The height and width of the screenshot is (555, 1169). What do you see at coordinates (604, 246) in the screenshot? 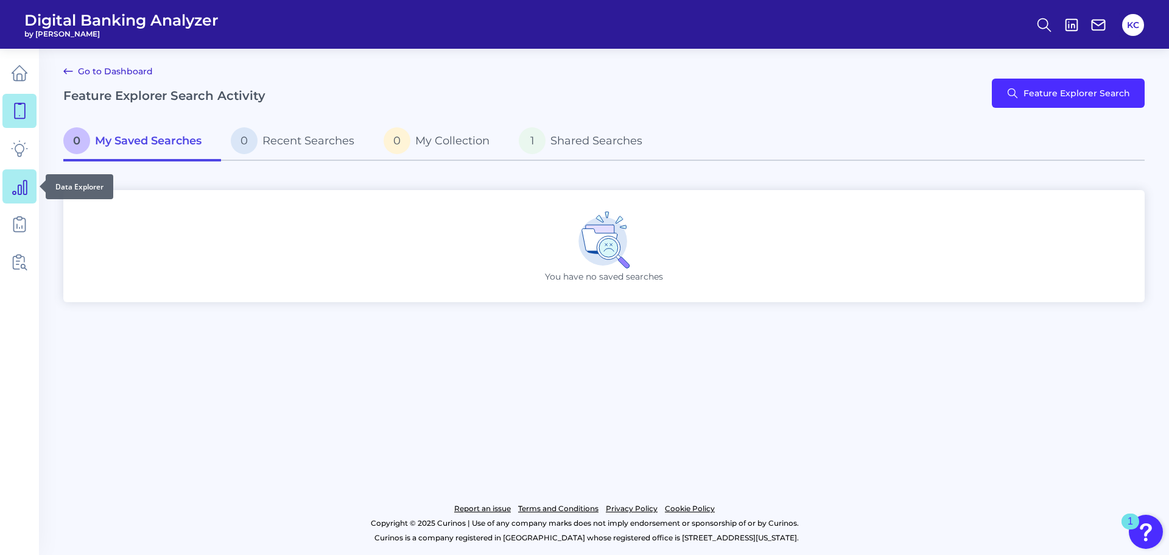
I see `div: You have no saved searches` at bounding box center [604, 246].